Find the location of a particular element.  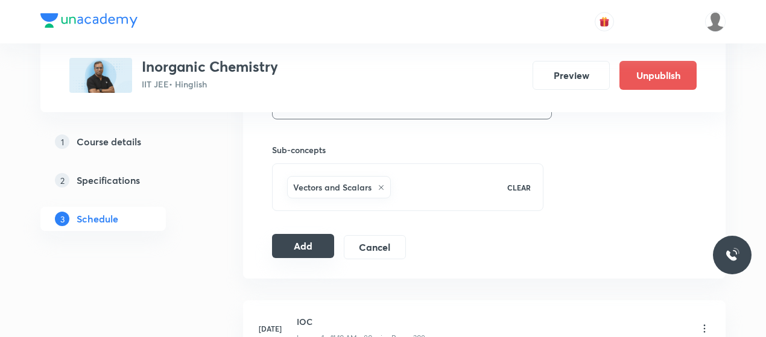

p: 2 is located at coordinates (62, 180).